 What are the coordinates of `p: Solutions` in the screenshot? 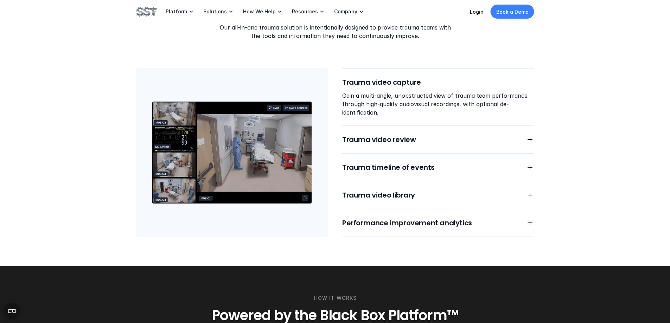 It's located at (215, 12).